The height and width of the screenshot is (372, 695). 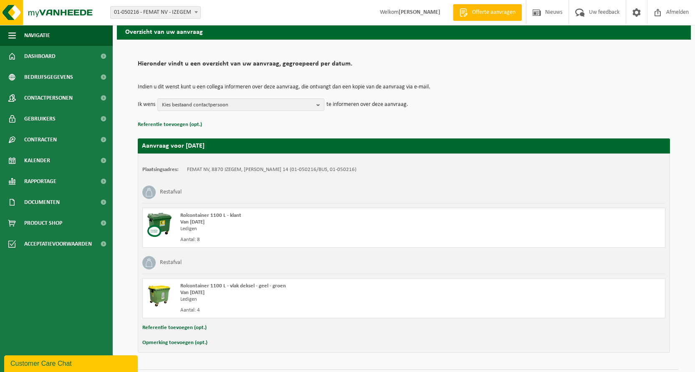 What do you see at coordinates (404, 31) in the screenshot?
I see `h2: Overzicht van uw aanvraag` at bounding box center [404, 31].